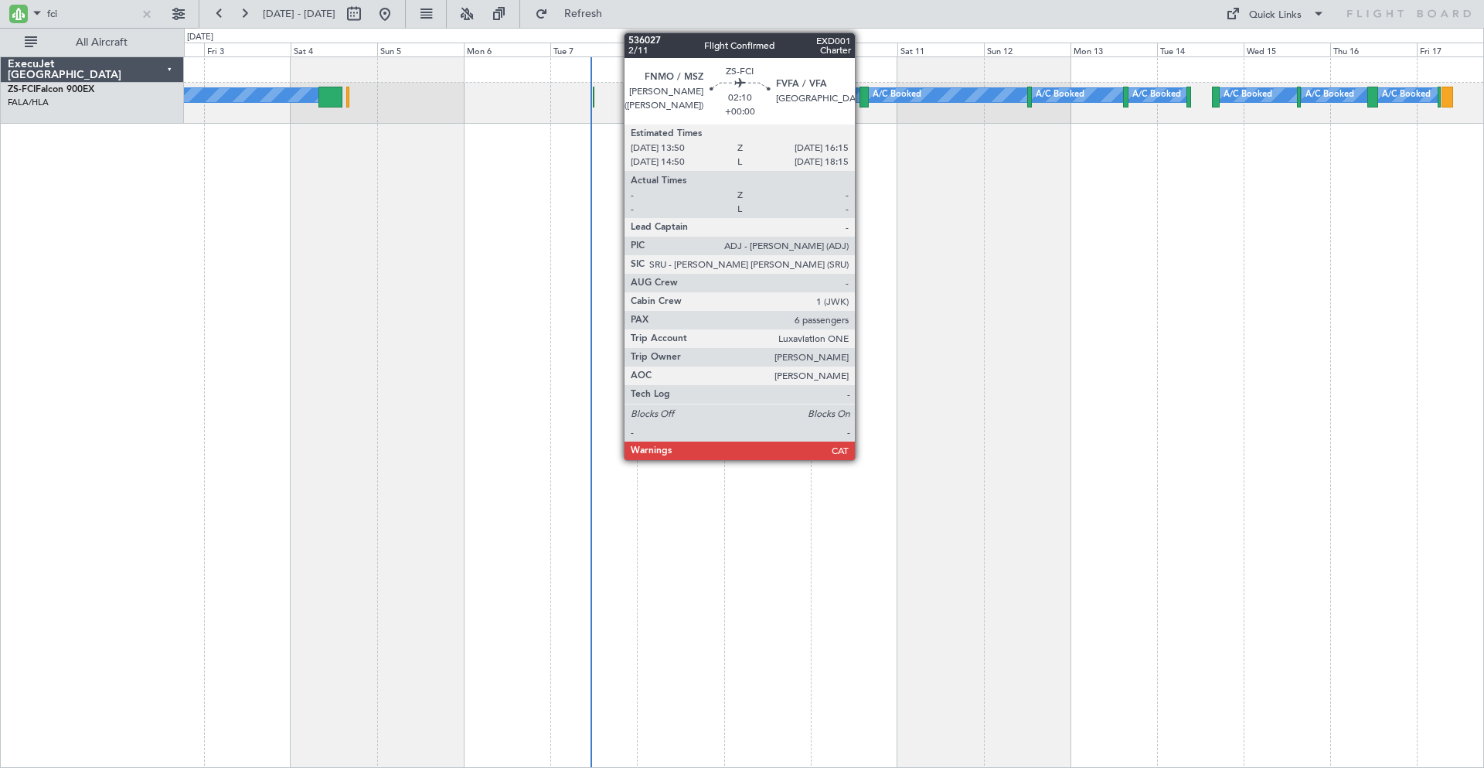 The height and width of the screenshot is (768, 1484). What do you see at coordinates (1027, 49) in the screenshot?
I see `div: Sun 12` at bounding box center [1027, 49].